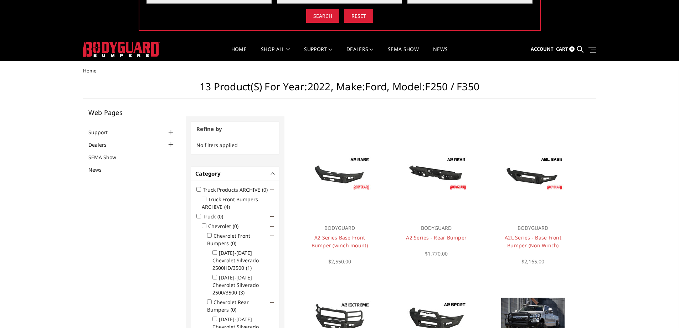  What do you see at coordinates (235, 129) in the screenshot?
I see `h3: Refine by` at bounding box center [235, 129].